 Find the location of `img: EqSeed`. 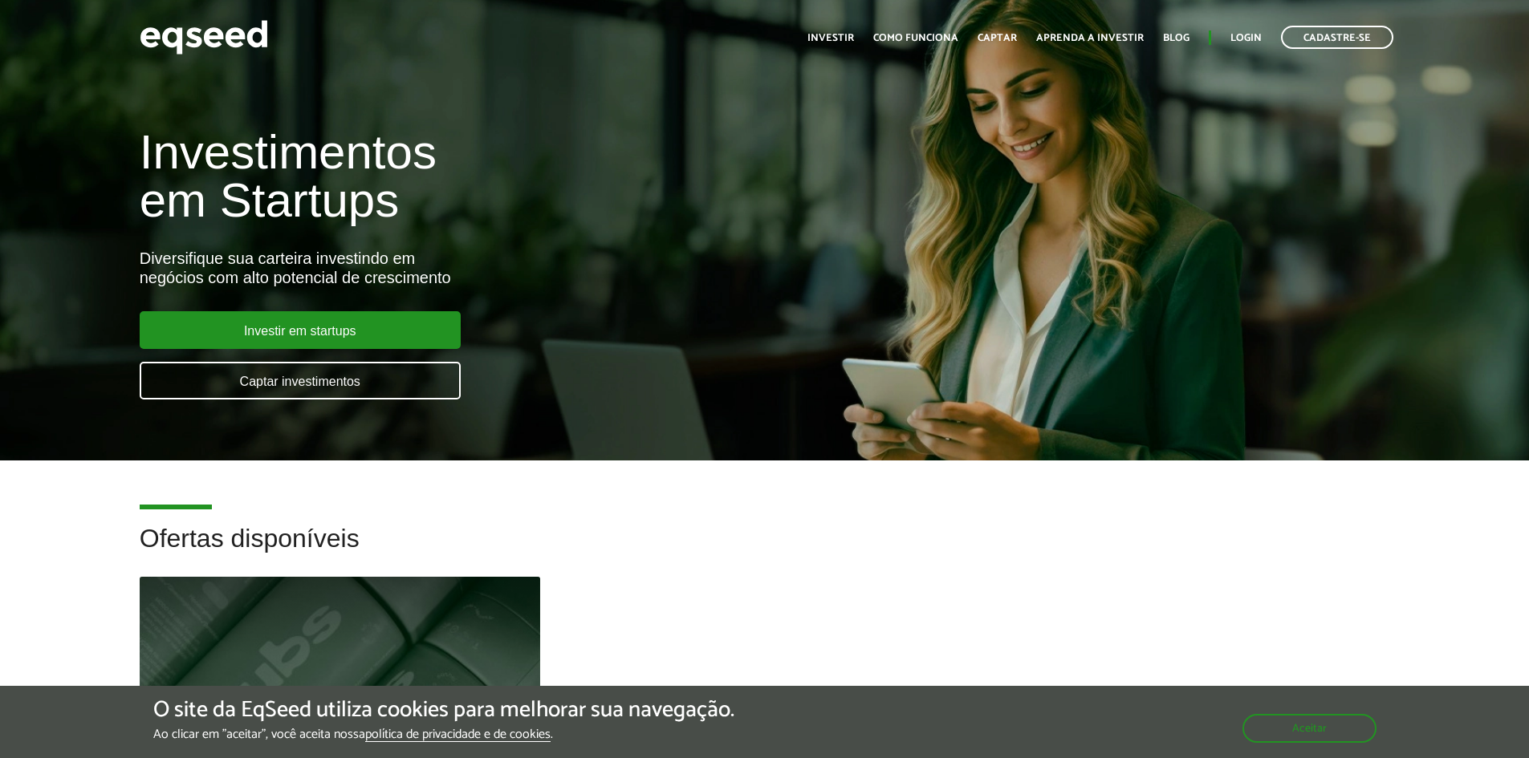

img: EqSeed is located at coordinates (204, 37).